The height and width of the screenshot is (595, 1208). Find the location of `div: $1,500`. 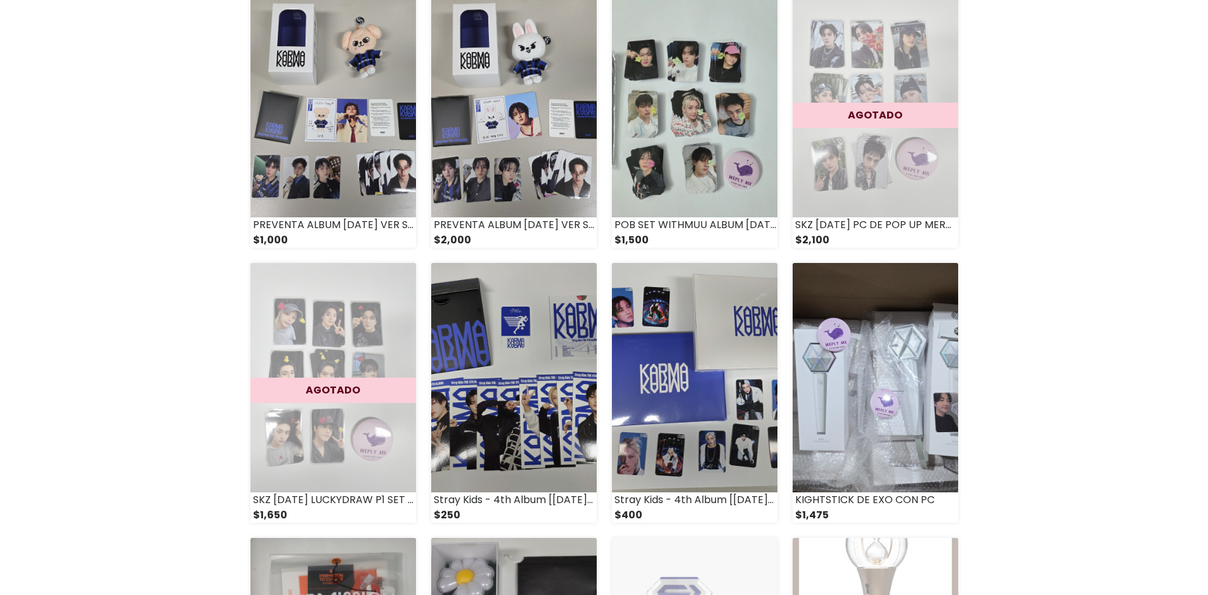

div: $1,500 is located at coordinates (694, 240).